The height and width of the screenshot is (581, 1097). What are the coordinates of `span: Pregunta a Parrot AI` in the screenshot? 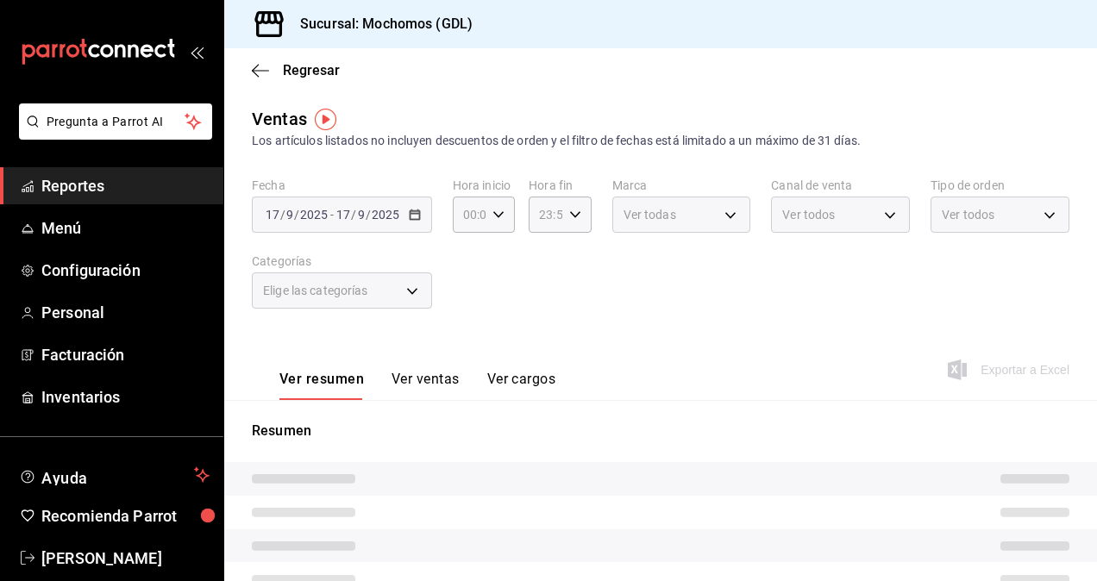 It's located at (116, 122).